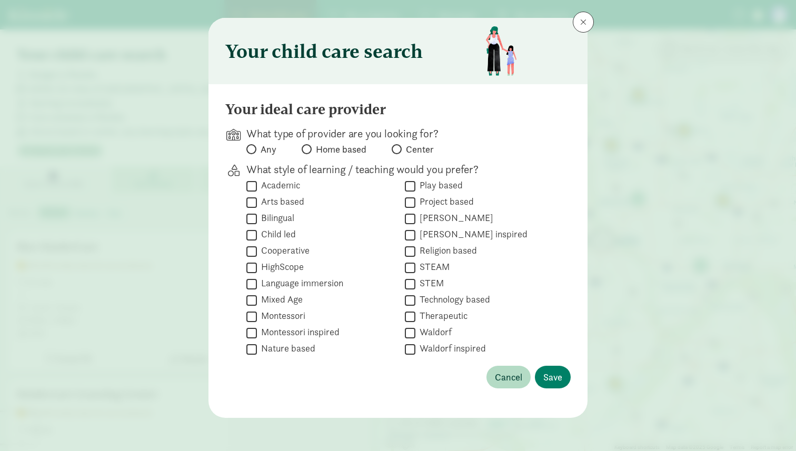 The width and height of the screenshot is (796, 451). I want to click on h4: Your ideal care provider, so click(305, 109).